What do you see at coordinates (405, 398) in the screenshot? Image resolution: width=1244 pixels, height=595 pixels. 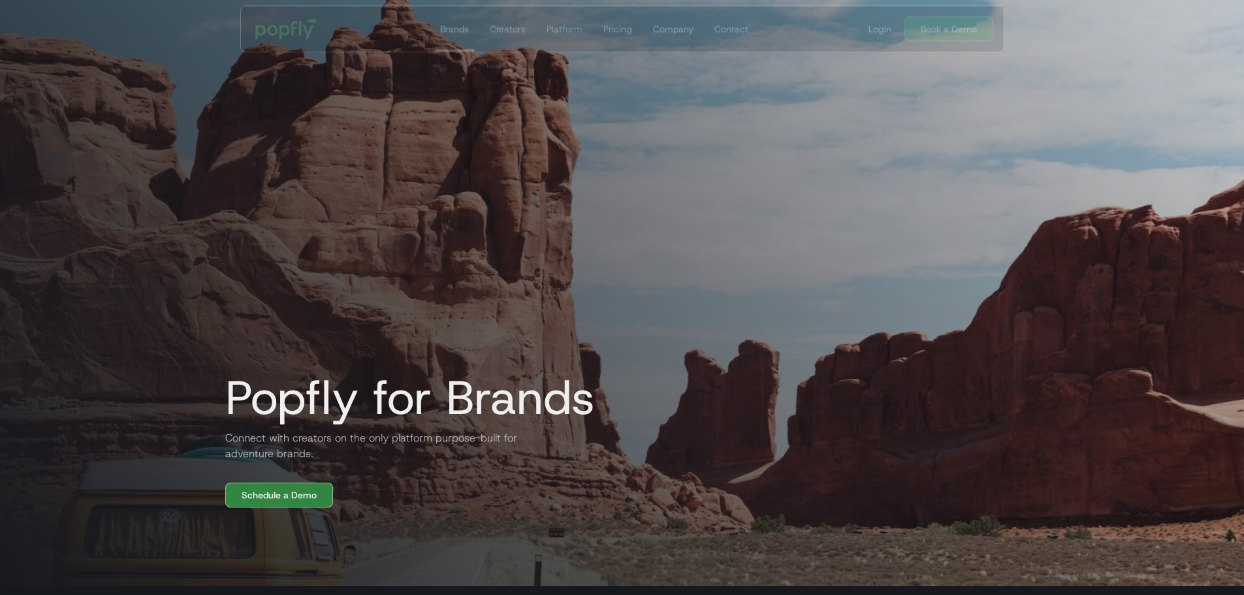 I see `h1: Popfly for Brands` at bounding box center [405, 398].